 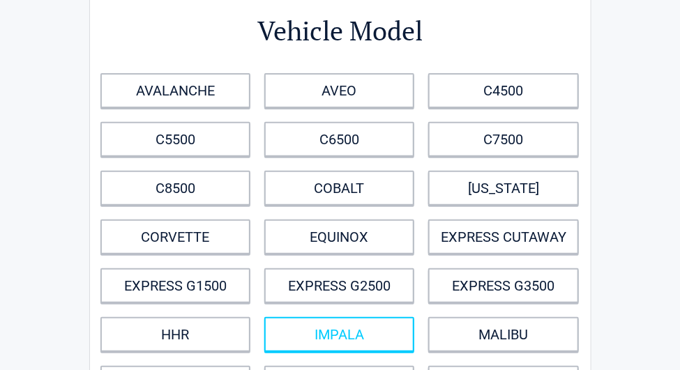 What do you see at coordinates (503, 286) in the screenshot?
I see `a: EXPRESS G3500` at bounding box center [503, 286].